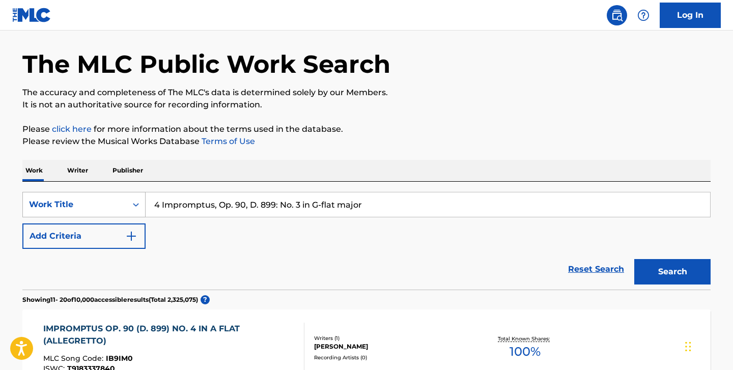 The width and height of the screenshot is (733, 370). I want to click on img: search, so click(617, 15).